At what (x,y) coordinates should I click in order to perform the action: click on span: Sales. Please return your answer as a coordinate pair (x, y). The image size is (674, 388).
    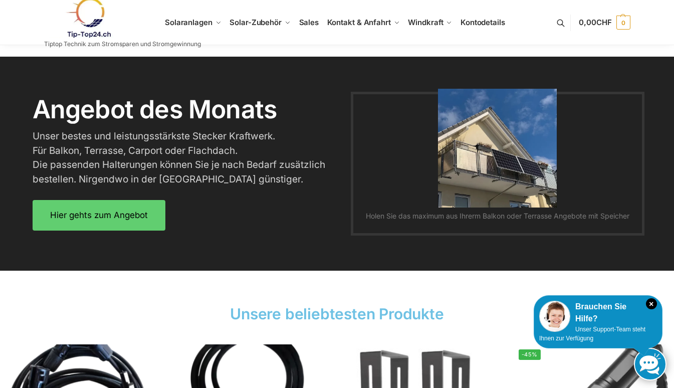
    Looking at the image, I should click on (309, 22).